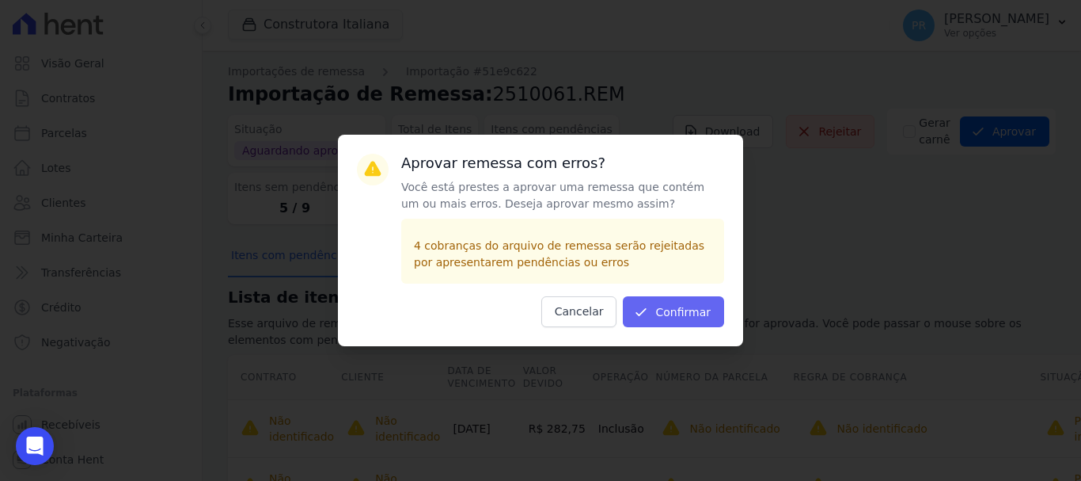  Describe the element at coordinates (563, 163) in the screenshot. I see `h3: Aprovar remessa com erros?` at that location.